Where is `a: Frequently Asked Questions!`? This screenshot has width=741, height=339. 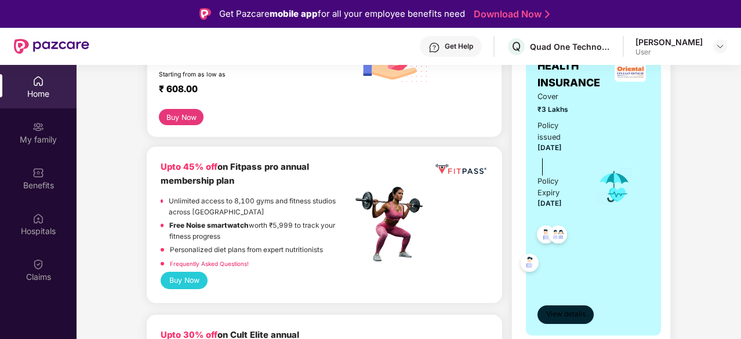 a: Frequently Asked Questions! is located at coordinates (209, 264).